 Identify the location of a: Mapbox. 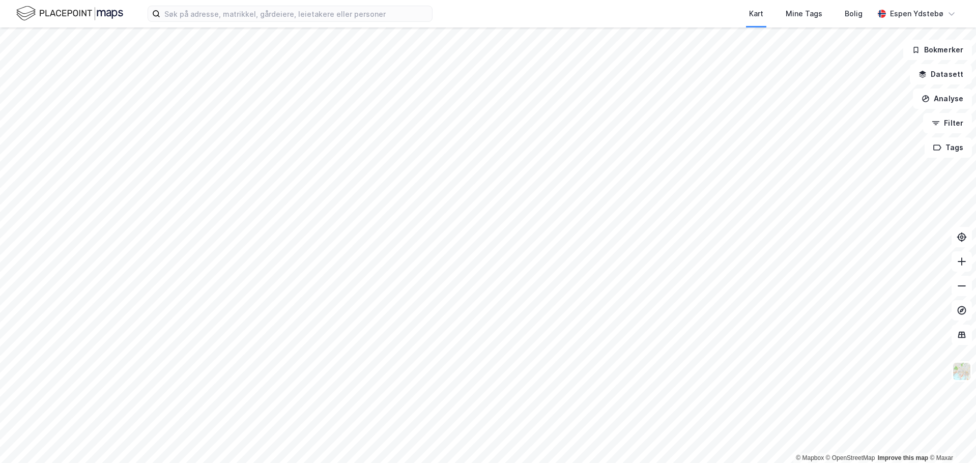
(809, 458).